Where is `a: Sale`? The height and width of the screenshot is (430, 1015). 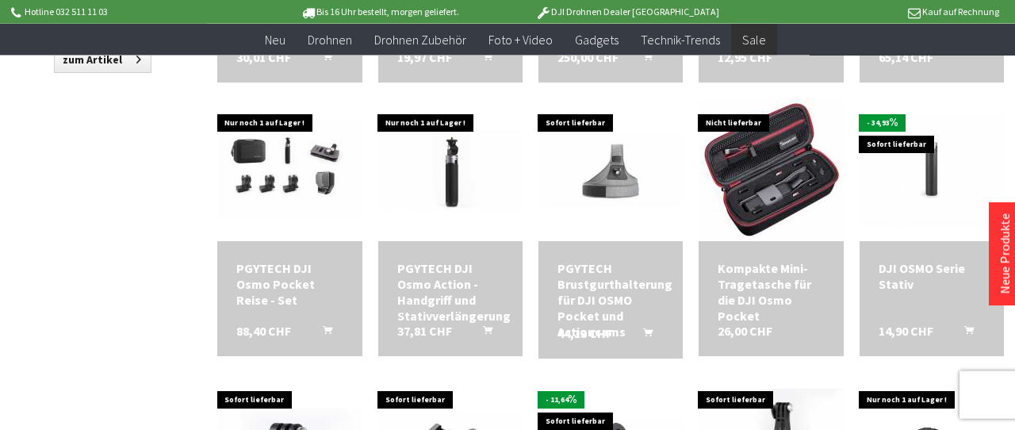 a: Sale is located at coordinates (754, 40).